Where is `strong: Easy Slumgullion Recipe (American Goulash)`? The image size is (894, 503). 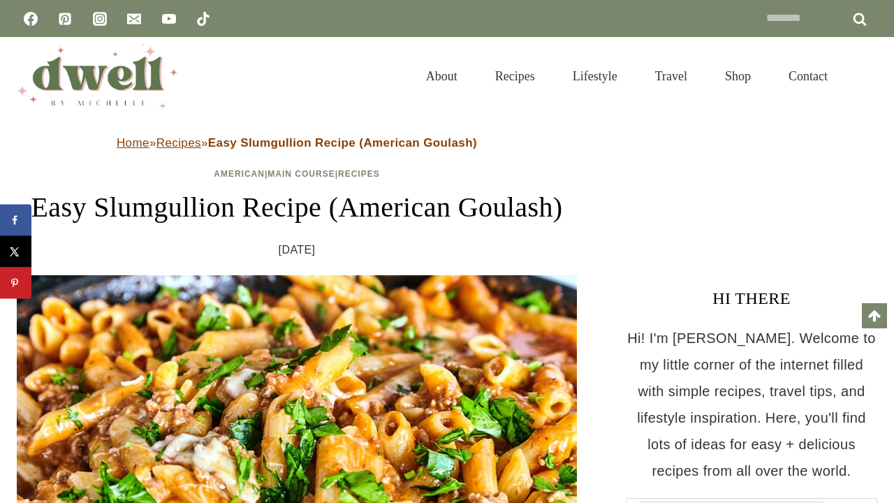
strong: Easy Slumgullion Recipe (American Goulash) is located at coordinates (342, 142).